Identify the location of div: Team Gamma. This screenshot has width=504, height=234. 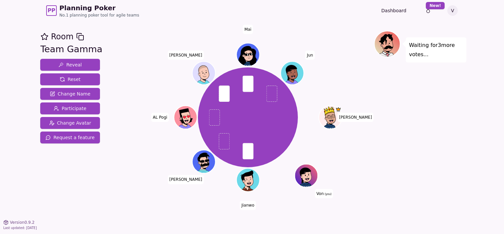
(72, 49).